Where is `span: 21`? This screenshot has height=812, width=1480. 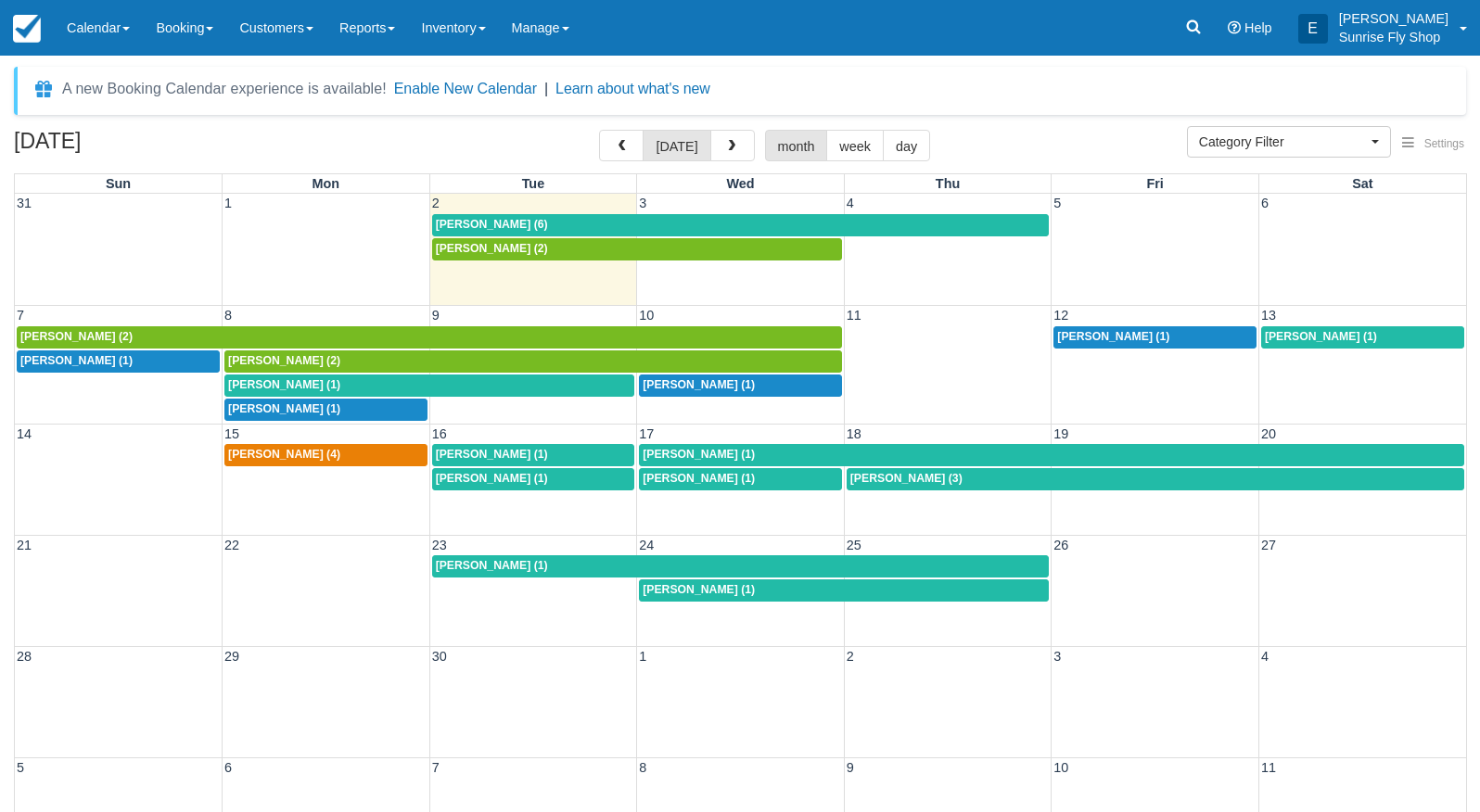 span: 21 is located at coordinates (24, 545).